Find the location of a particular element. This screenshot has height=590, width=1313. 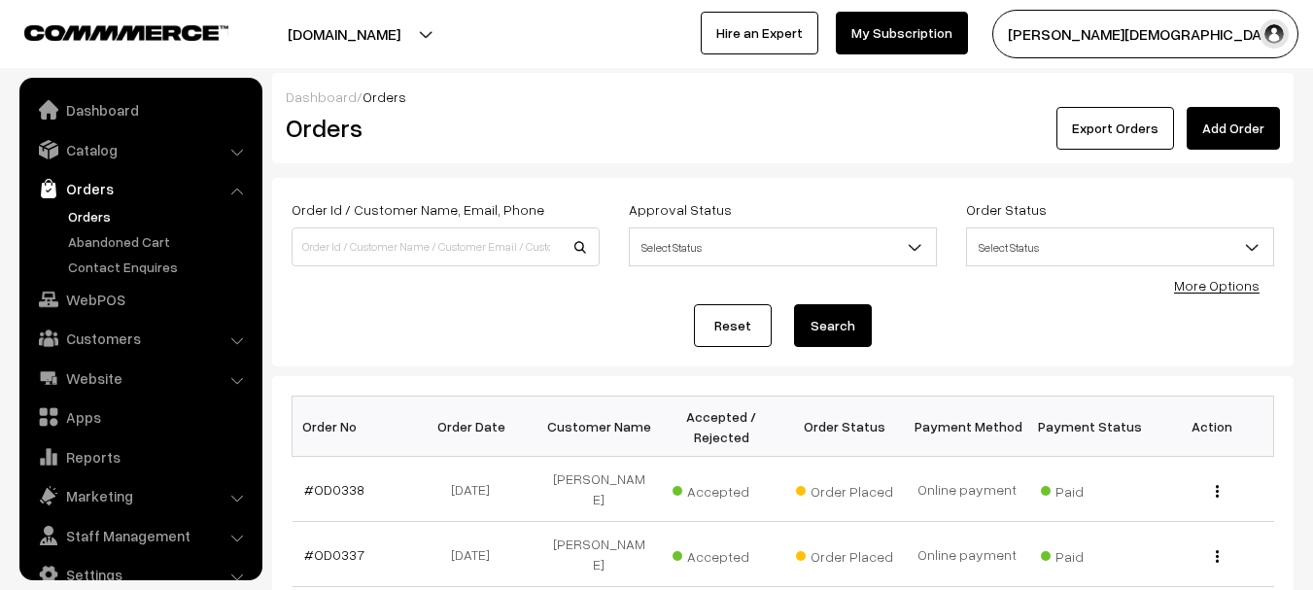

th: Payment Status is located at coordinates (1089, 427).